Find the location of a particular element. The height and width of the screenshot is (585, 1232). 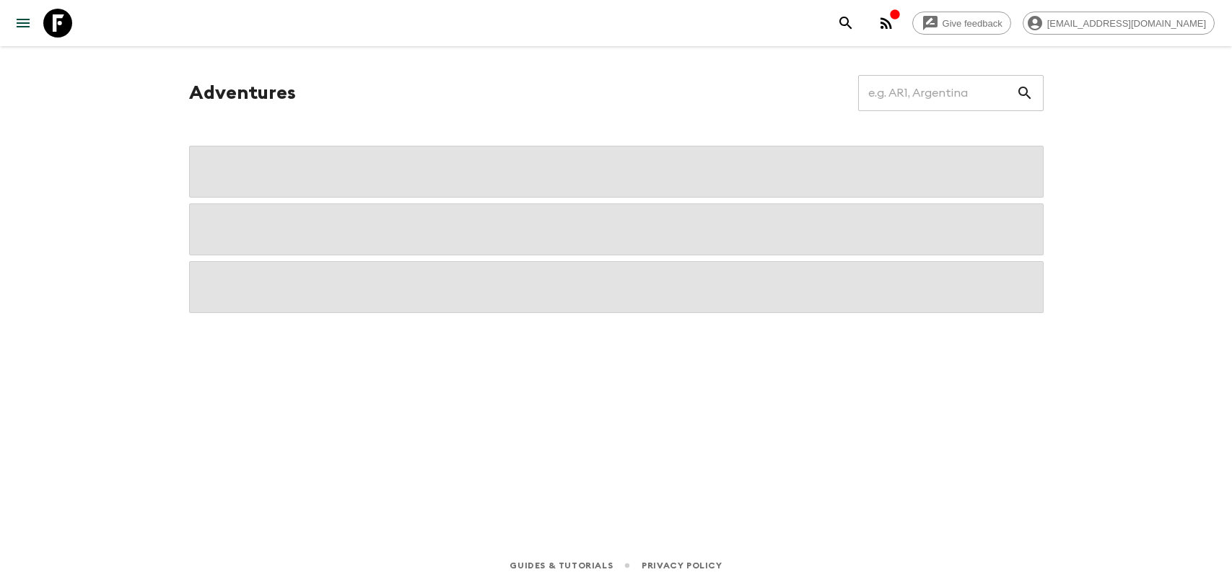

a: Give feedback is located at coordinates (961, 23).